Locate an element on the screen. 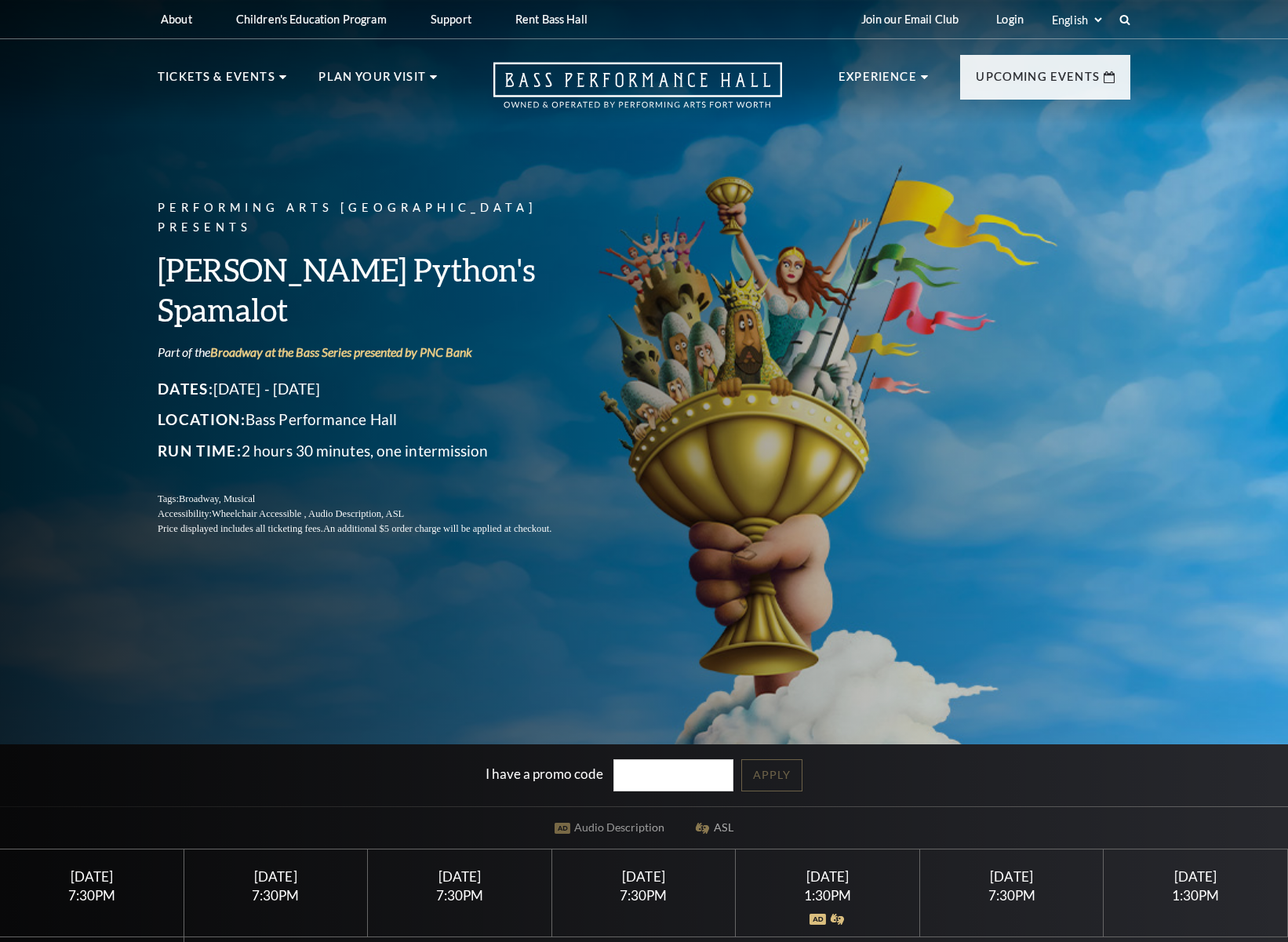 The width and height of the screenshot is (1288, 942). select: Select: is located at coordinates (1077, 20).